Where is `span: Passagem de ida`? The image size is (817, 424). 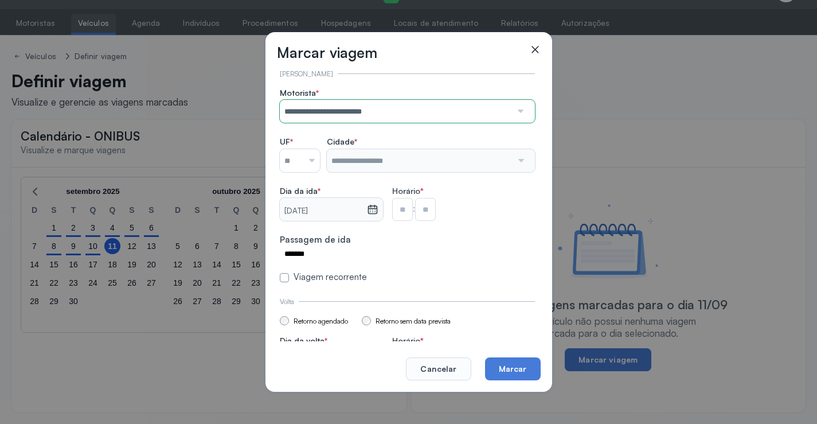
span: Passagem de ida is located at coordinates (315, 240).